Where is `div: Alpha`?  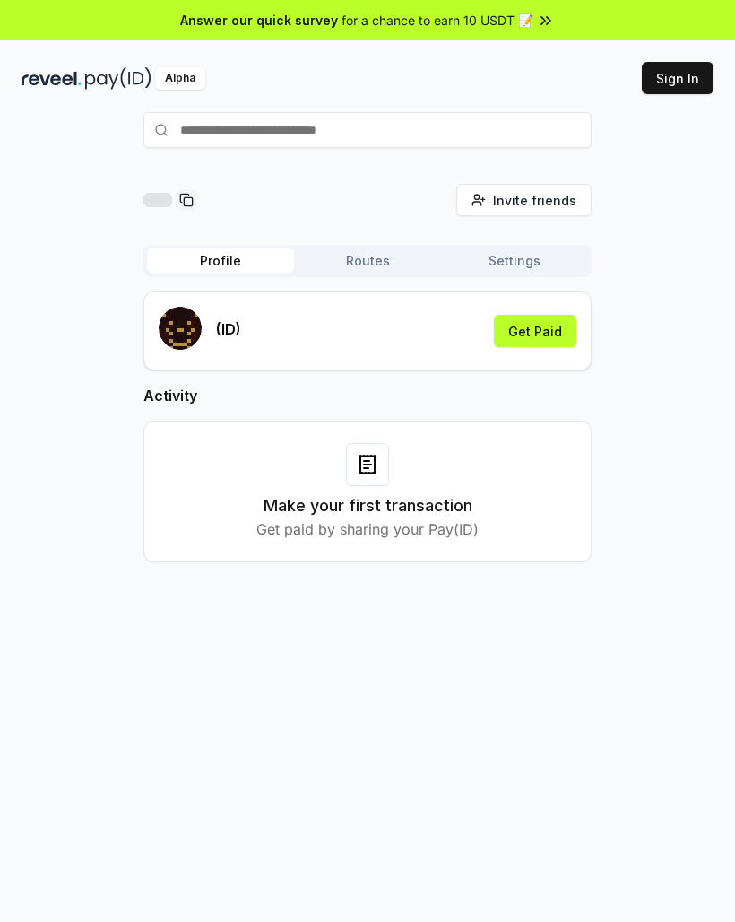 div: Alpha is located at coordinates (180, 78).